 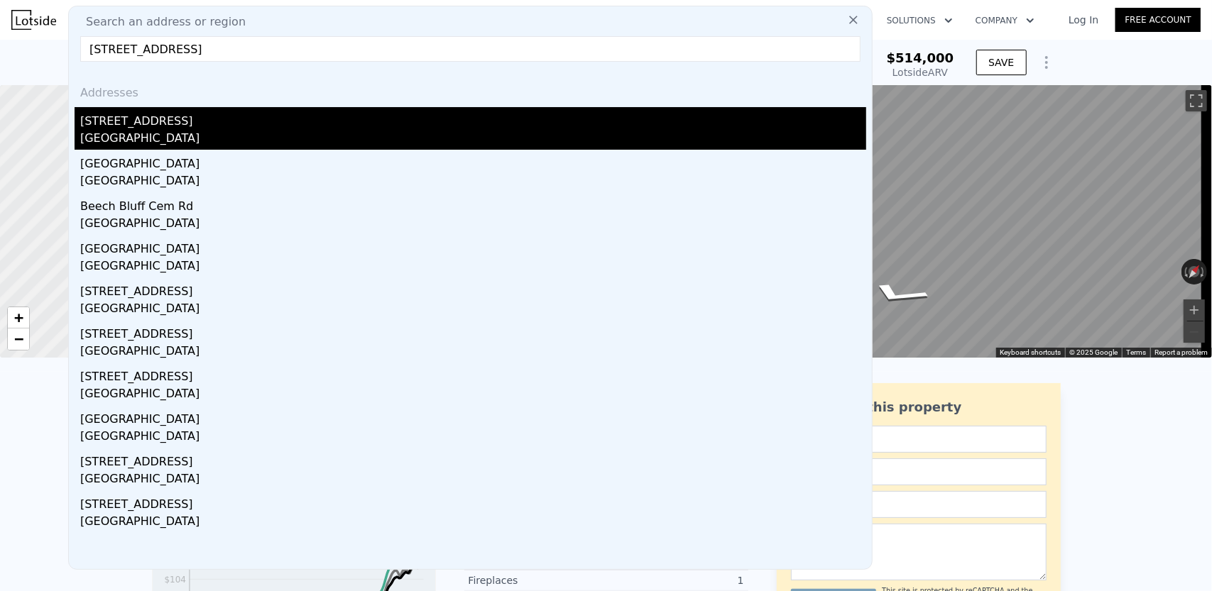 I want to click on button: Rotate counterclockwise, so click(x=1185, y=272).